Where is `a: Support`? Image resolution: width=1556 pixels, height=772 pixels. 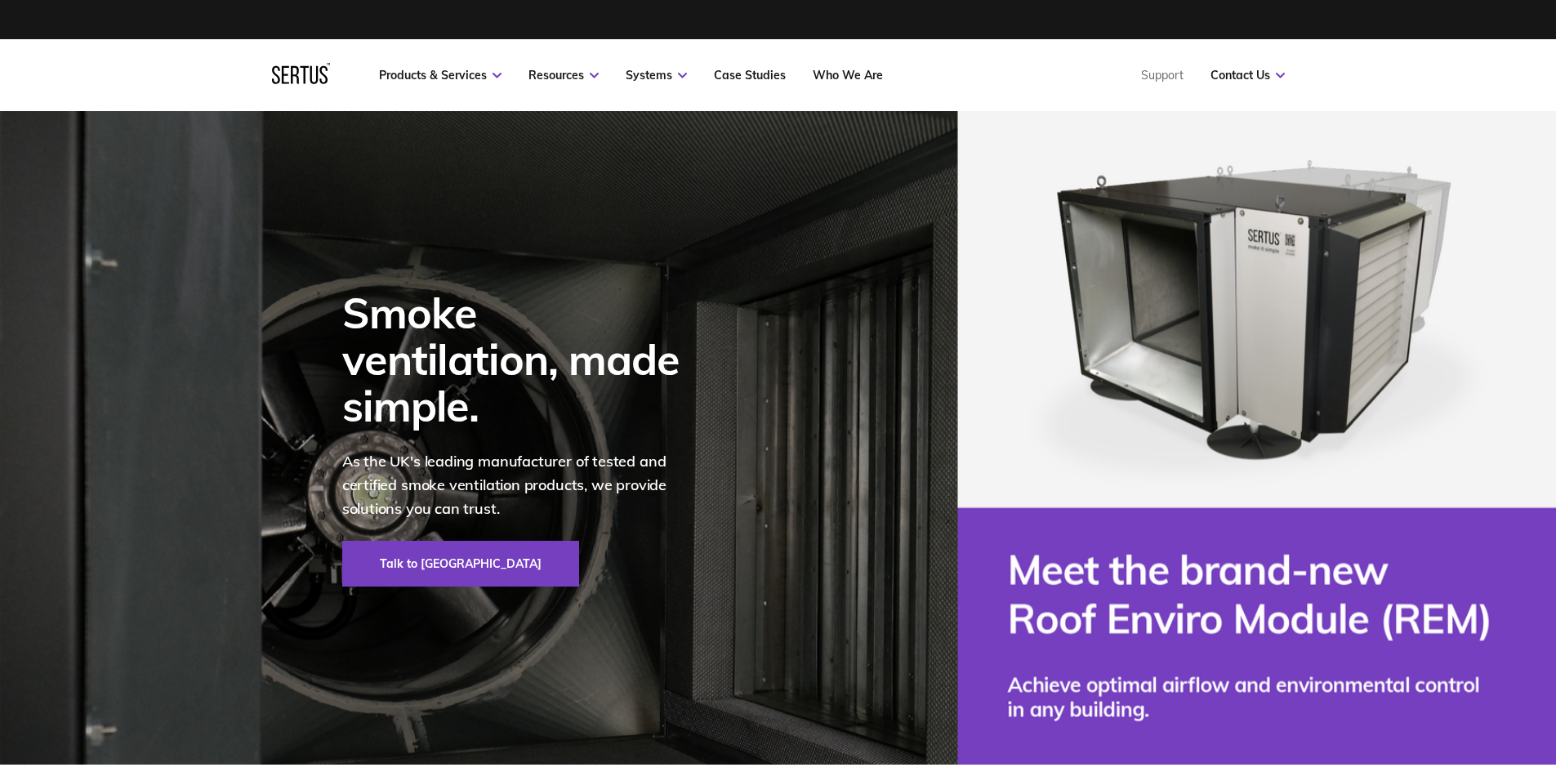
a: Support is located at coordinates (1162, 75).